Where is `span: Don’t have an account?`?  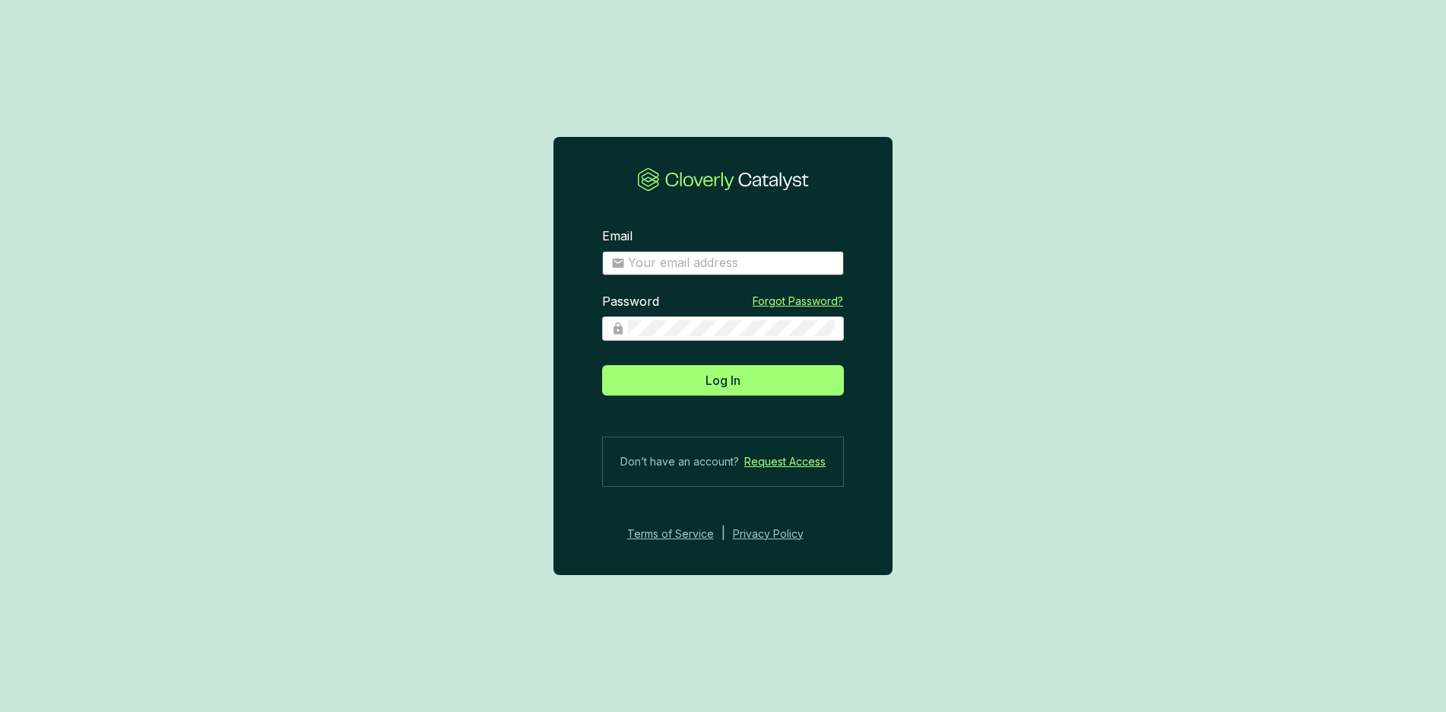
span: Don’t have an account? is located at coordinates (680, 461).